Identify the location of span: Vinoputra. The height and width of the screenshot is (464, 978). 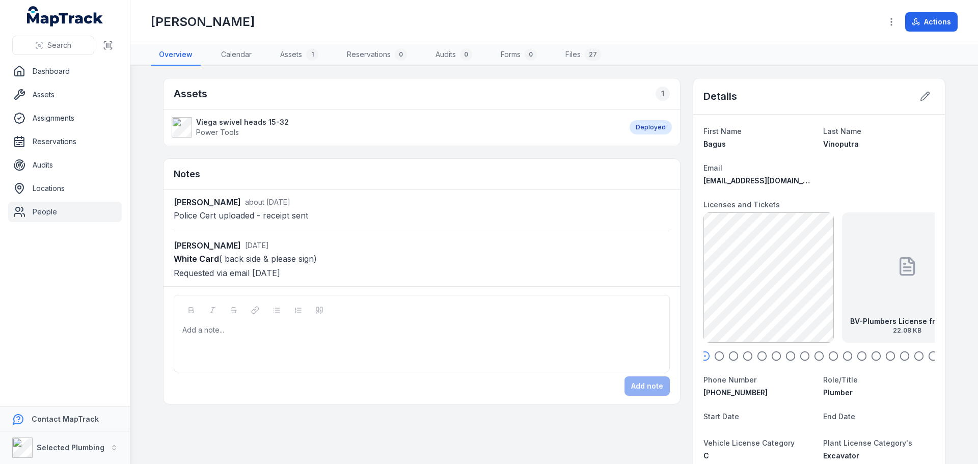
(841, 144).